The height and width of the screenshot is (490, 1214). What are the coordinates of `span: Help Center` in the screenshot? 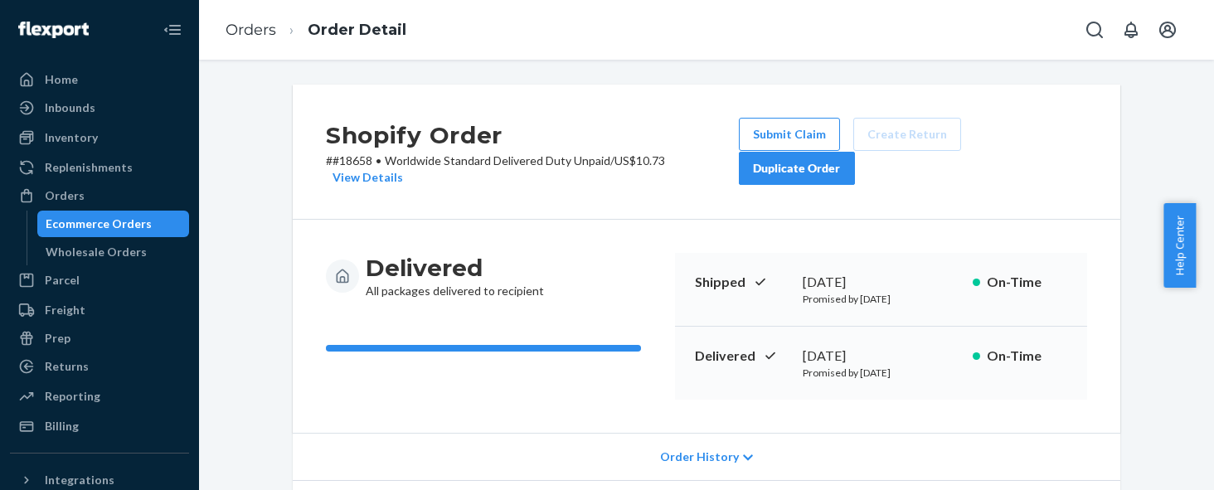 It's located at (1179, 245).